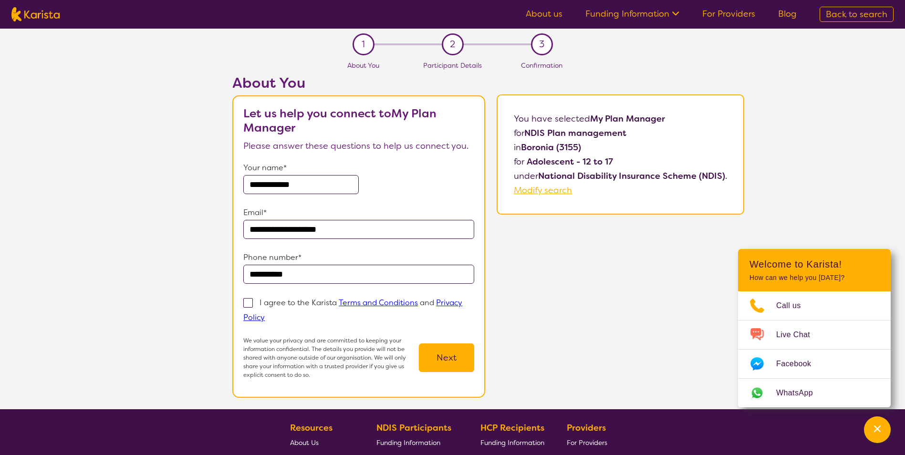  What do you see at coordinates (620, 147) in the screenshot?
I see `p: in` at bounding box center [620, 147].